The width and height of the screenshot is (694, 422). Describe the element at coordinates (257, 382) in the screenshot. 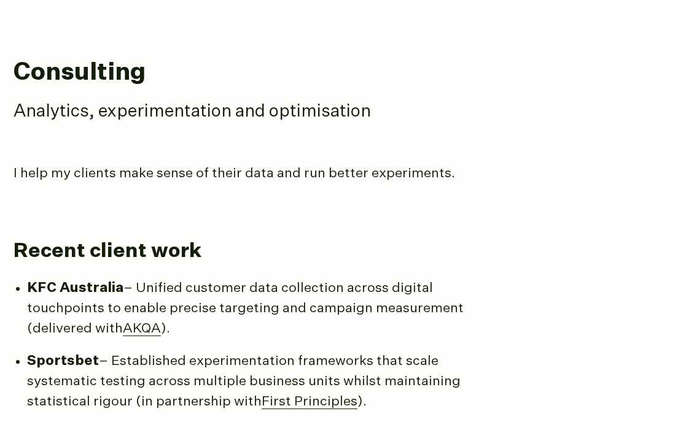

I see `li: – Established experimentation frameworks that scale systematic testing across multiple business u...` at that location.